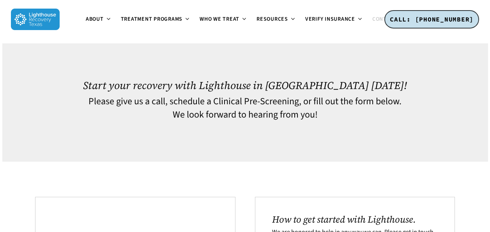 Image resolution: width=490 pixels, height=232 pixels. Describe the element at coordinates (99, 20) in the screenshot. I see `a: About` at that location.